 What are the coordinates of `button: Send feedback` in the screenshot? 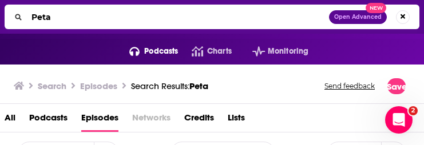 It's located at (350, 86).